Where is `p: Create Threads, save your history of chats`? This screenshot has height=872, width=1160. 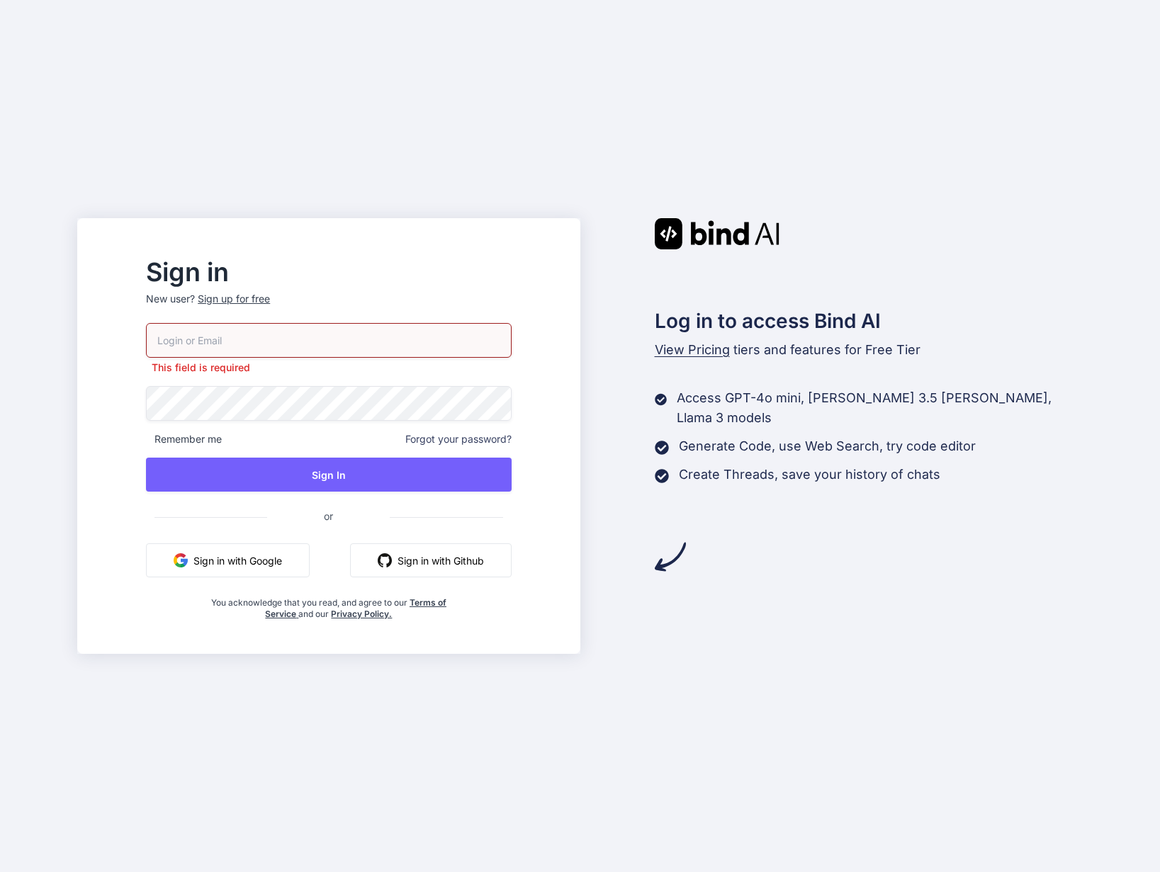 p: Create Threads, save your history of chats is located at coordinates (809, 475).